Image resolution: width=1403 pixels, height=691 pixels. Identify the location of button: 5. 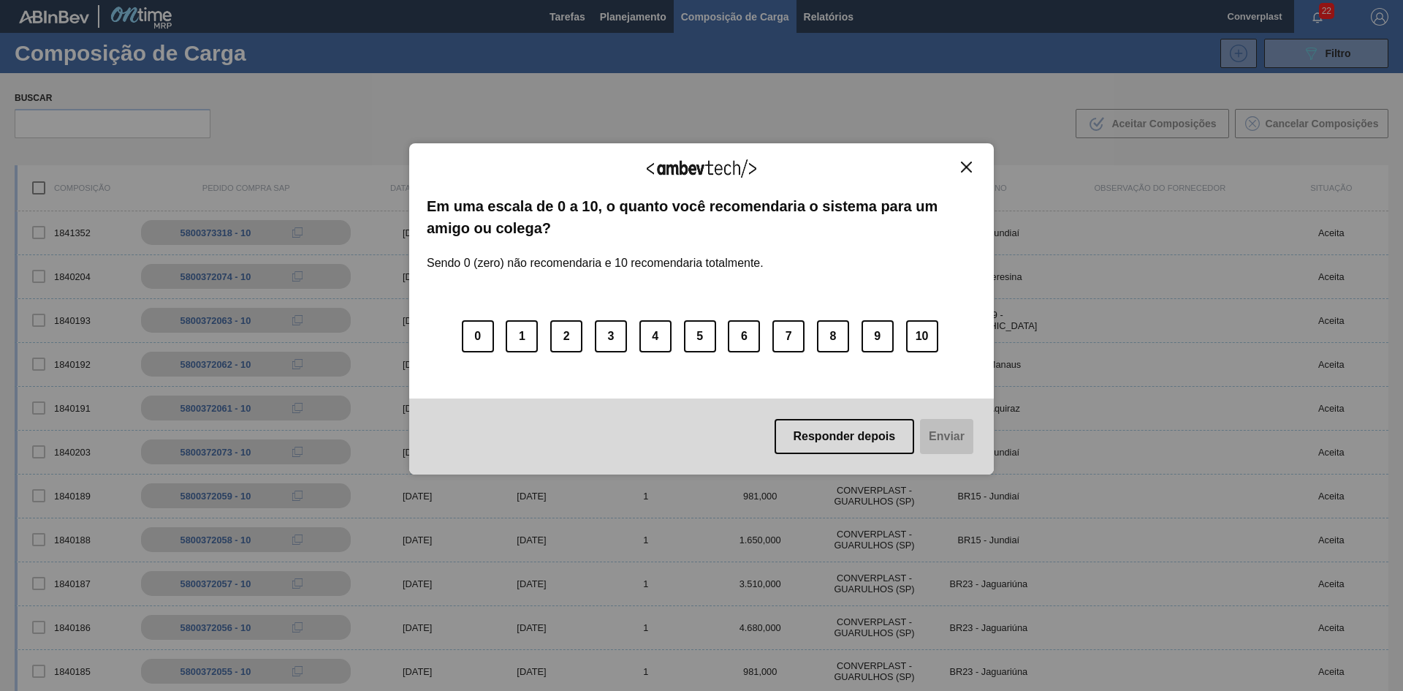
(700, 336).